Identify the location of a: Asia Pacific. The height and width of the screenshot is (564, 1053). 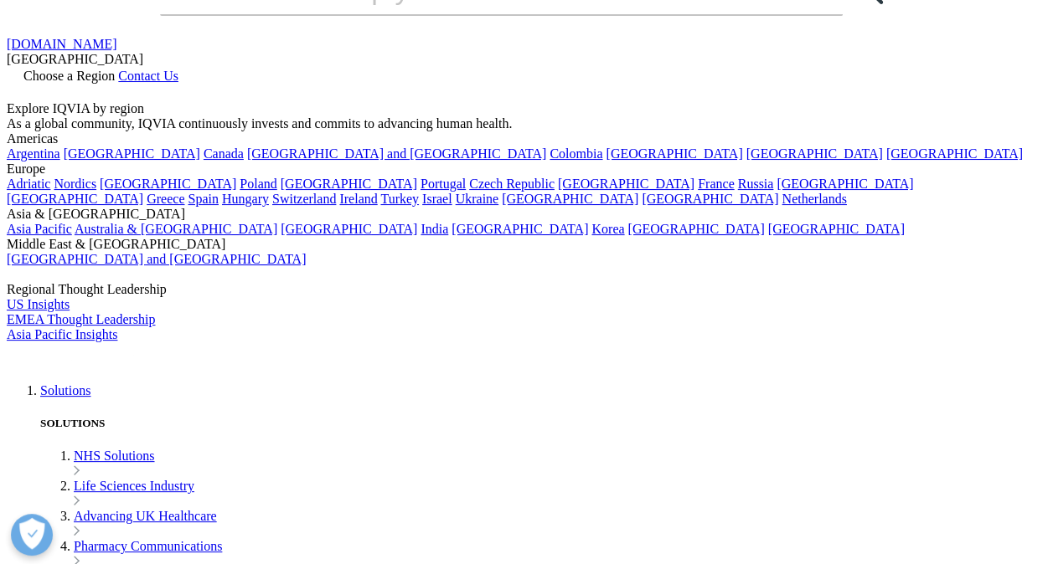
(39, 229).